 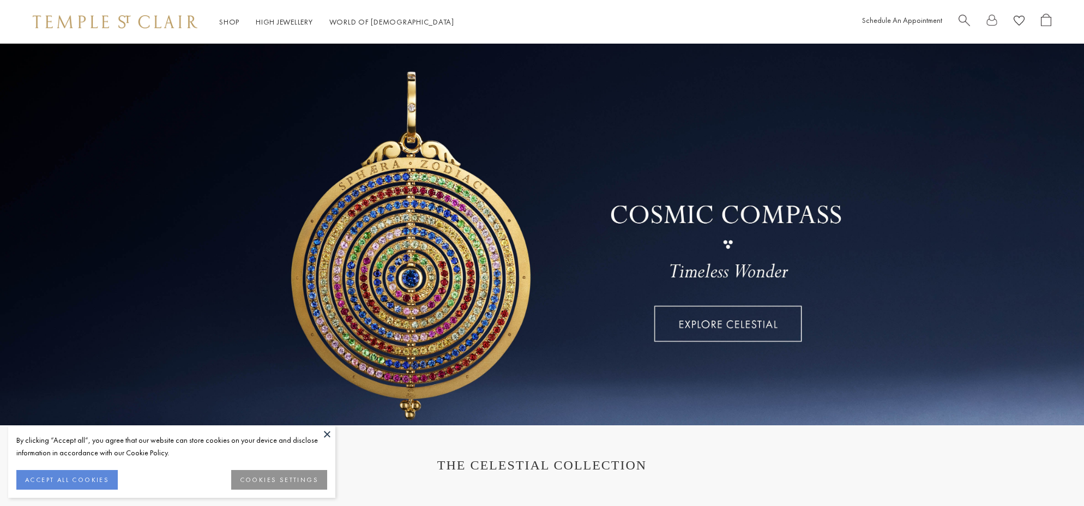 What do you see at coordinates (172, 447) in the screenshot?
I see `div: By clicking “Accept all”, you agree that our website can store cookies on your device and disclos...` at bounding box center [172, 447].